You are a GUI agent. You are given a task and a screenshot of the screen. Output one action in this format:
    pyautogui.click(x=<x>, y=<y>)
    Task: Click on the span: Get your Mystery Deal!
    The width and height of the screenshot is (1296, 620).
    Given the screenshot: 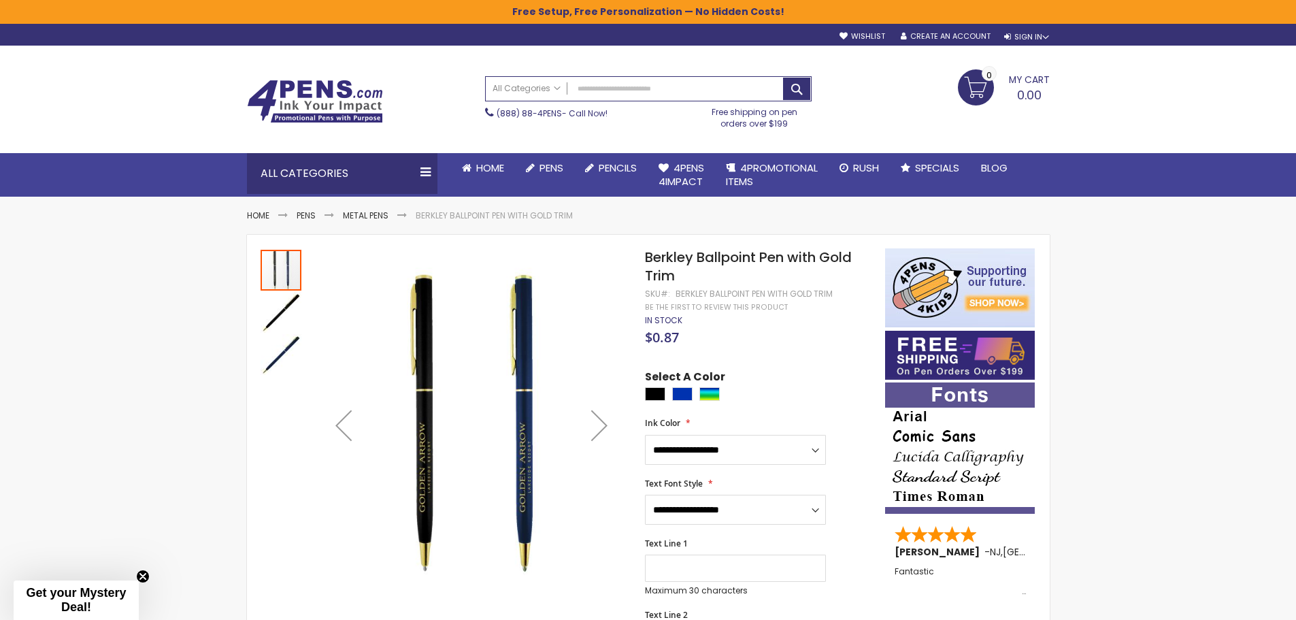 What is the action you would take?
    pyautogui.click(x=76, y=599)
    